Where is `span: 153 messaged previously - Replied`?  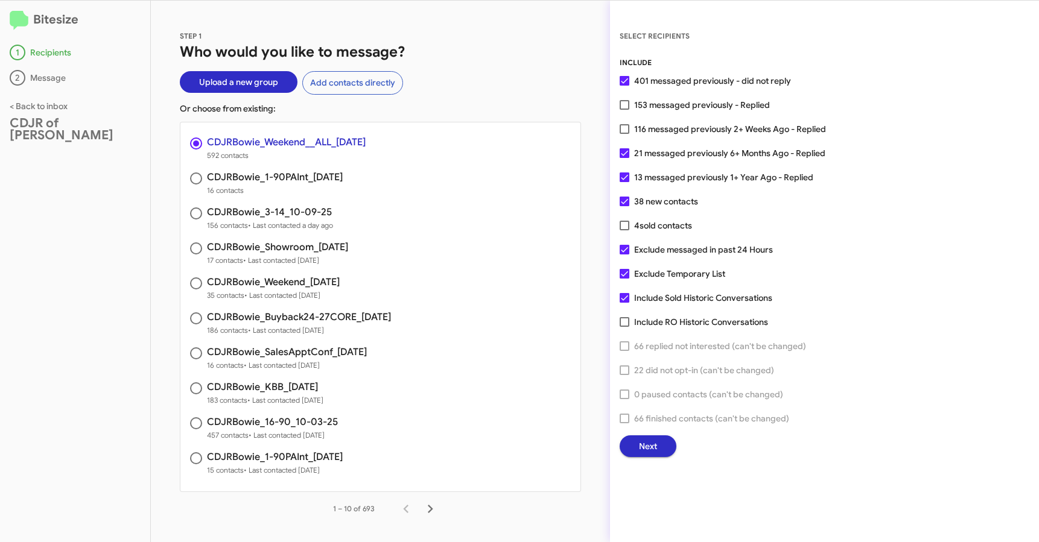 span: 153 messaged previously - Replied is located at coordinates (702, 105).